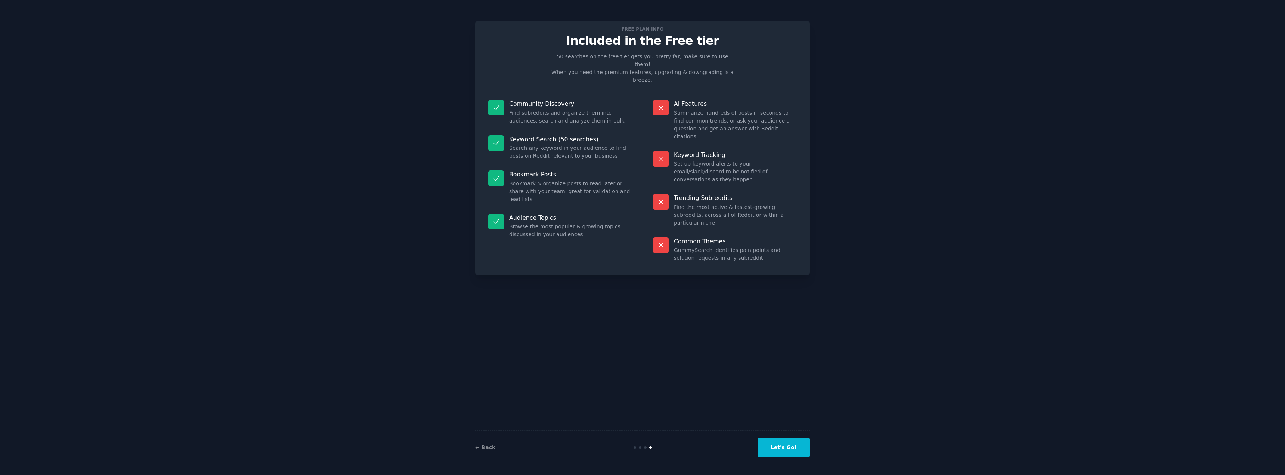  I want to click on dd: Search any keyword in your audience to find posts on Reddit relevant to your business, so click(570, 152).